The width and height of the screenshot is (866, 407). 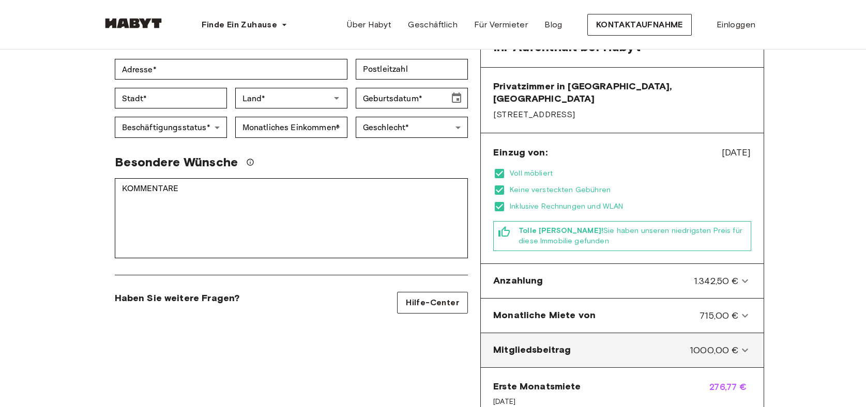 What do you see at coordinates (736, 25) in the screenshot?
I see `a: Einloggen` at bounding box center [736, 25].